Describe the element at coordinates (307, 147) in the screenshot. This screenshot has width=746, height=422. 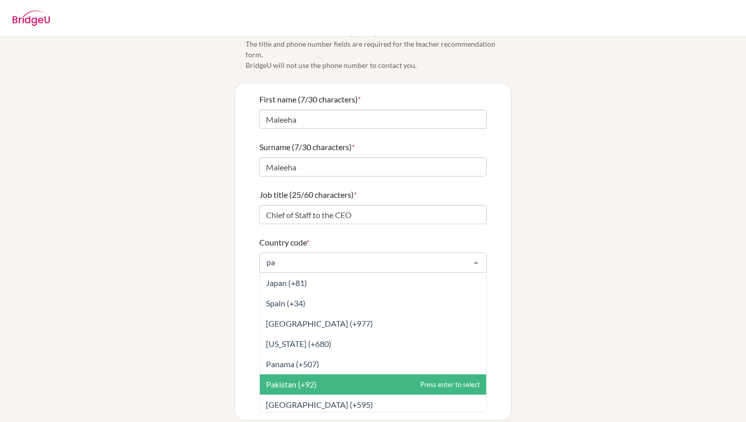
I see `label: Surname (7/30 characters)` at that location.